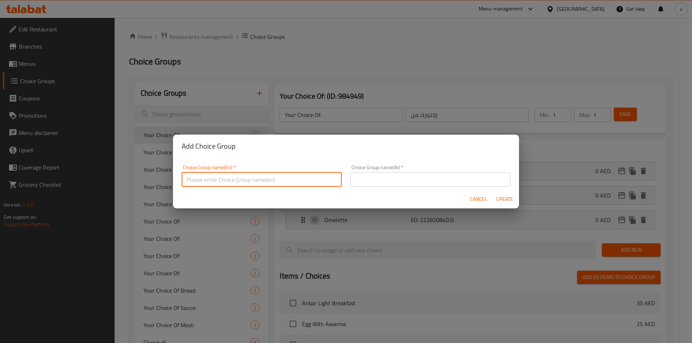 Image resolution: width=692 pixels, height=343 pixels. Describe the element at coordinates (430, 180) in the screenshot. I see `input: Please enter Choice Group name(ar)` at that location.